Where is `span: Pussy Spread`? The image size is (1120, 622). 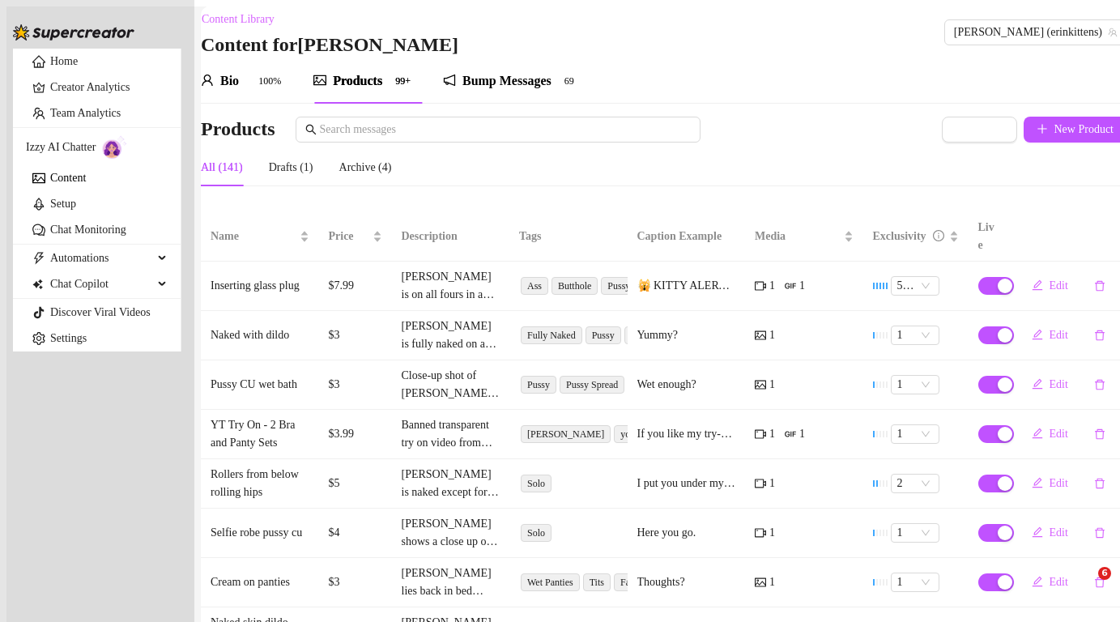
span: Pussy Spread is located at coordinates (592, 385).